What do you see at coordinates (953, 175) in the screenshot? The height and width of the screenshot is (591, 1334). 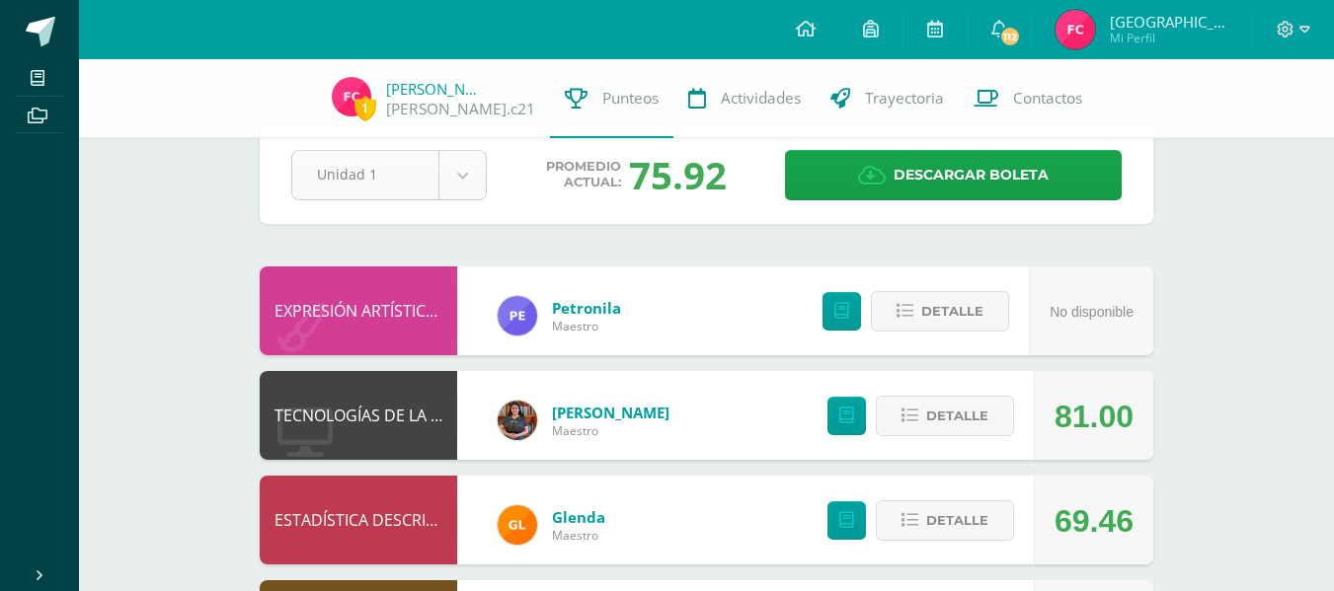 I see `a: Descargar boleta` at bounding box center [953, 175].